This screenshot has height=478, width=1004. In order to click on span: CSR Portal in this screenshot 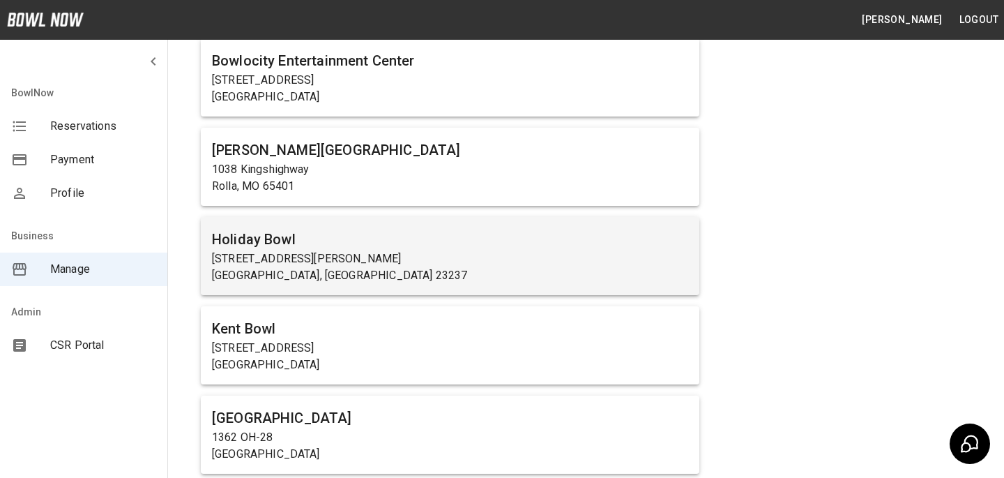, I will do `click(103, 345)`.